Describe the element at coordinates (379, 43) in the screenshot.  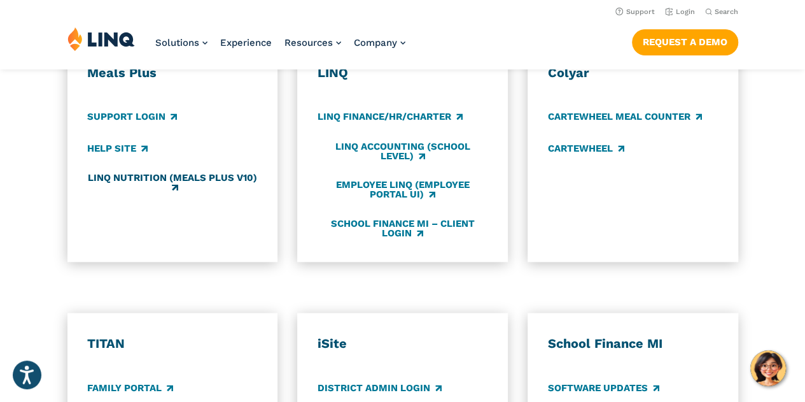
I see `a: Company` at that location.